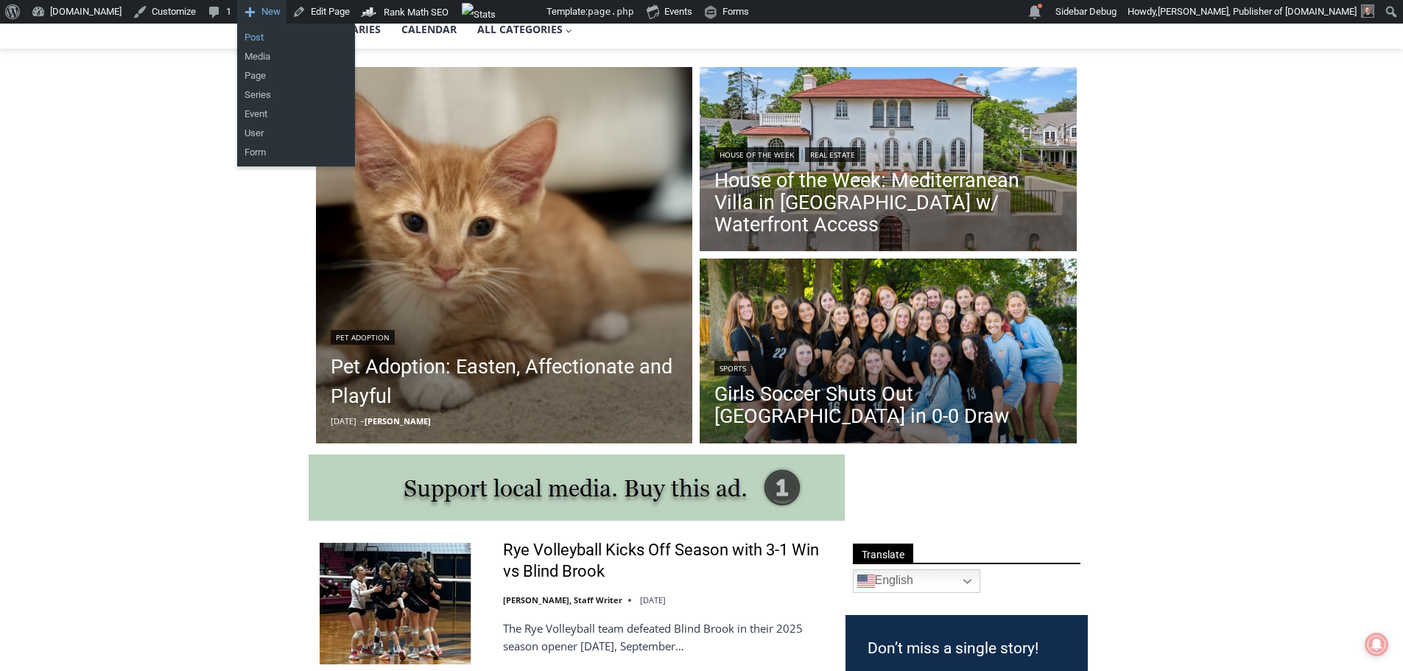 The image size is (1403, 671). What do you see at coordinates (505, 382) in the screenshot?
I see `a: Pet Adoption: Easten, Affectionate and Playful` at bounding box center [505, 382].